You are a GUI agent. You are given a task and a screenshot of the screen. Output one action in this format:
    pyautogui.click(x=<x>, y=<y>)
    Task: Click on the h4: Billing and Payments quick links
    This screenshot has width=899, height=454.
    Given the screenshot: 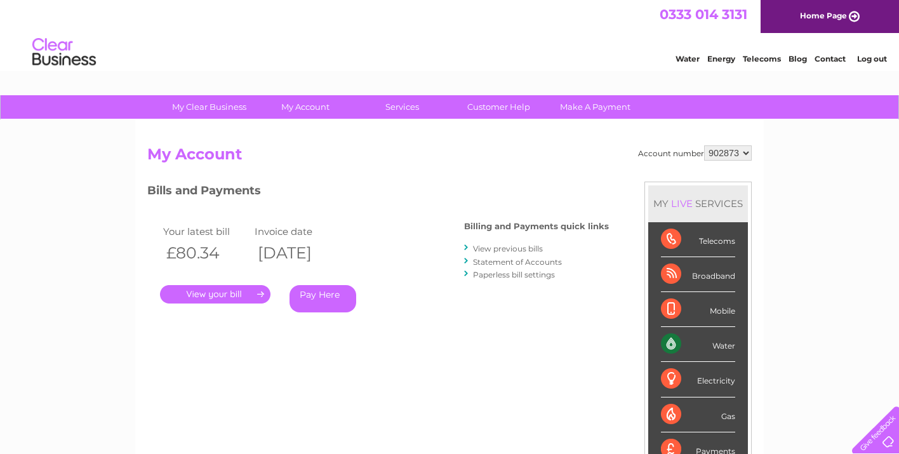 What is the action you would take?
    pyautogui.click(x=537, y=226)
    